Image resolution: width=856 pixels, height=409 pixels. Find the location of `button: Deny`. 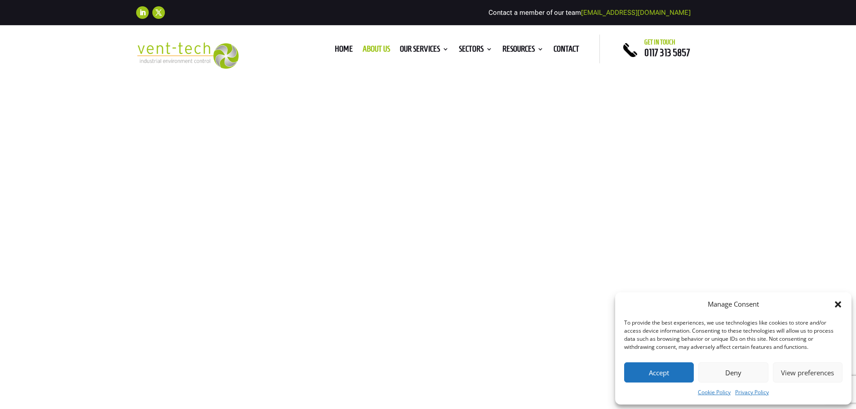

button: Deny is located at coordinates (733, 372).